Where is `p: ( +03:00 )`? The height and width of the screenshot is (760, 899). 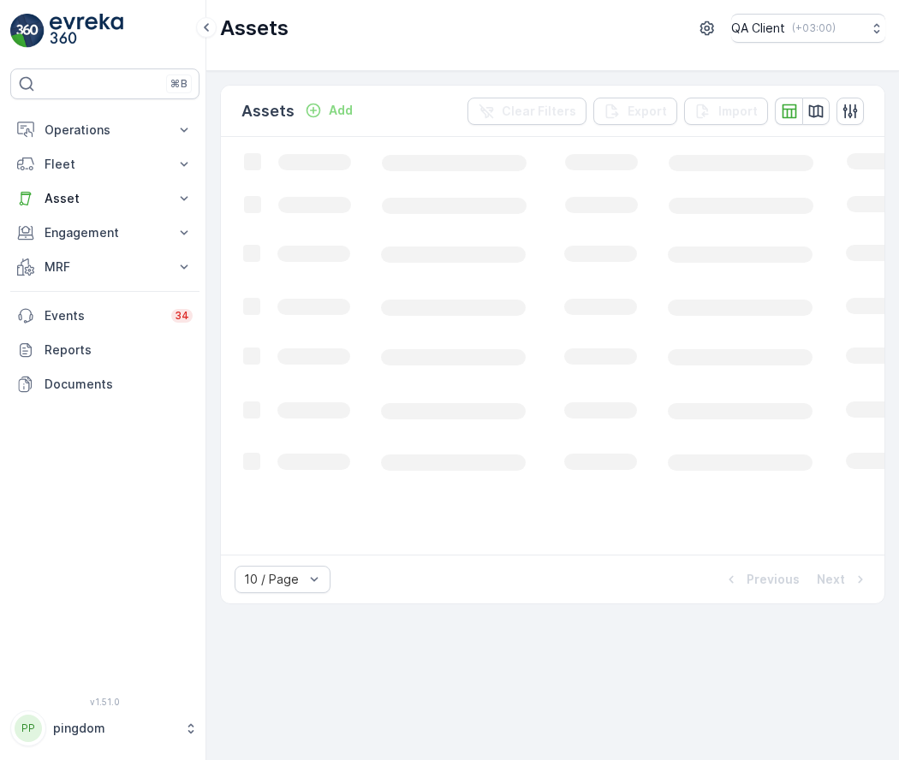 p: ( +03:00 ) is located at coordinates (813, 28).